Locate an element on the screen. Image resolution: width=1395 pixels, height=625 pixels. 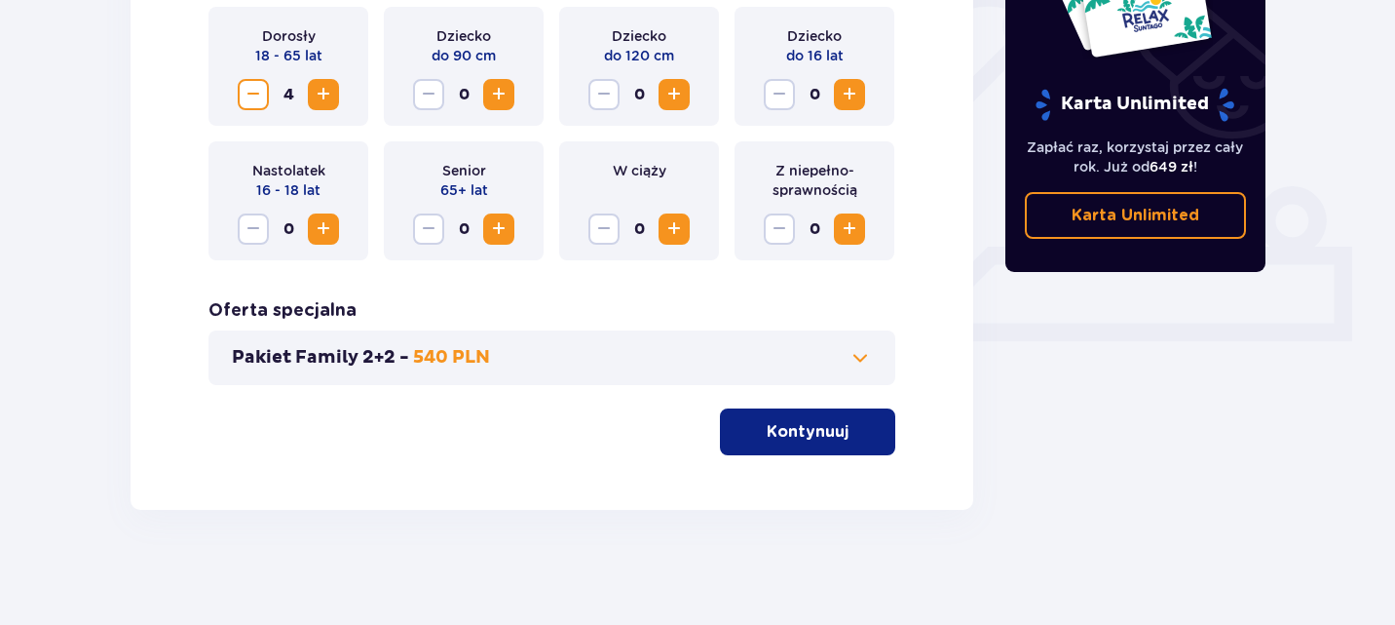
p: 540 PLN is located at coordinates (451, 358).